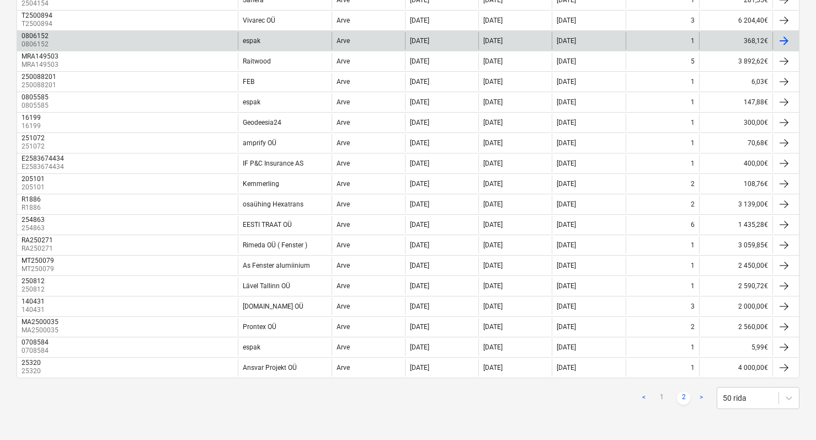  I want to click on p: 250088201, so click(40, 85).